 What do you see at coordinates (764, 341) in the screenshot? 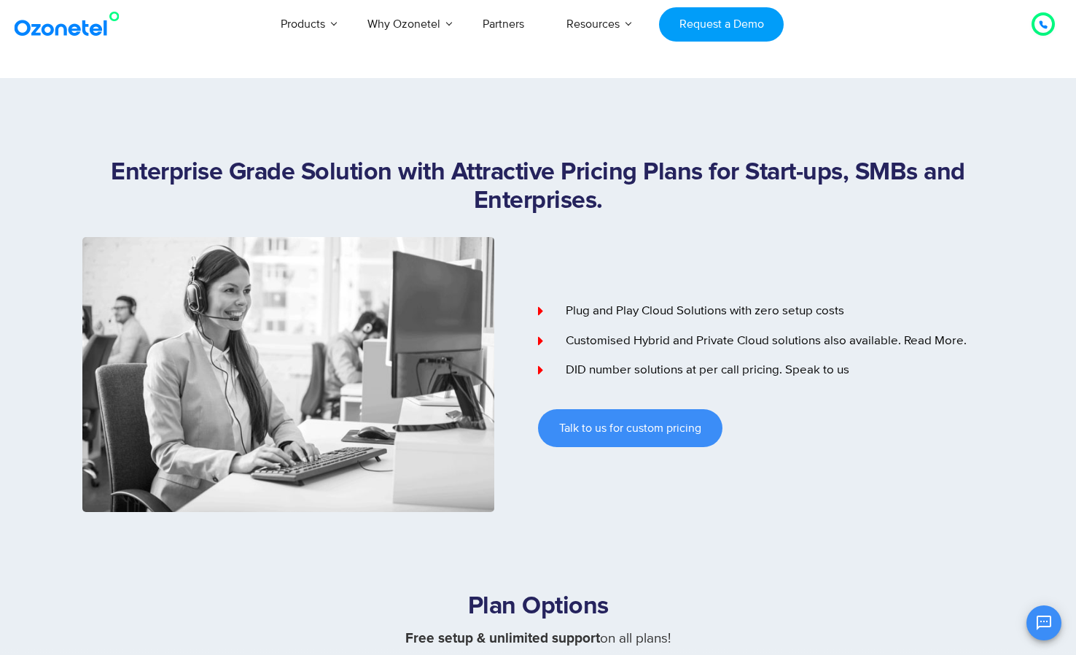
I see `span: Customised Hybrid and Private Cloud solutions also available. Read More.` at bounding box center [764, 341].